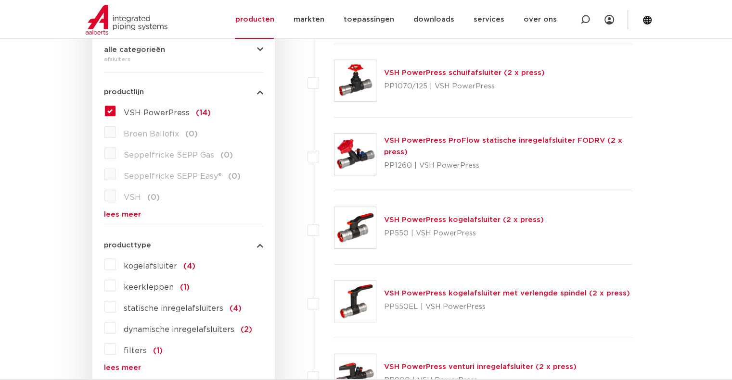 The height and width of the screenshot is (380, 732). I want to click on p: PP550 | VSH PowerPress, so click(464, 234).